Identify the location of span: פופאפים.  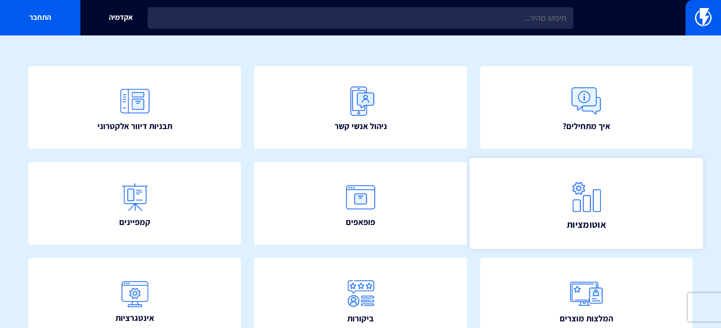
(361, 222).